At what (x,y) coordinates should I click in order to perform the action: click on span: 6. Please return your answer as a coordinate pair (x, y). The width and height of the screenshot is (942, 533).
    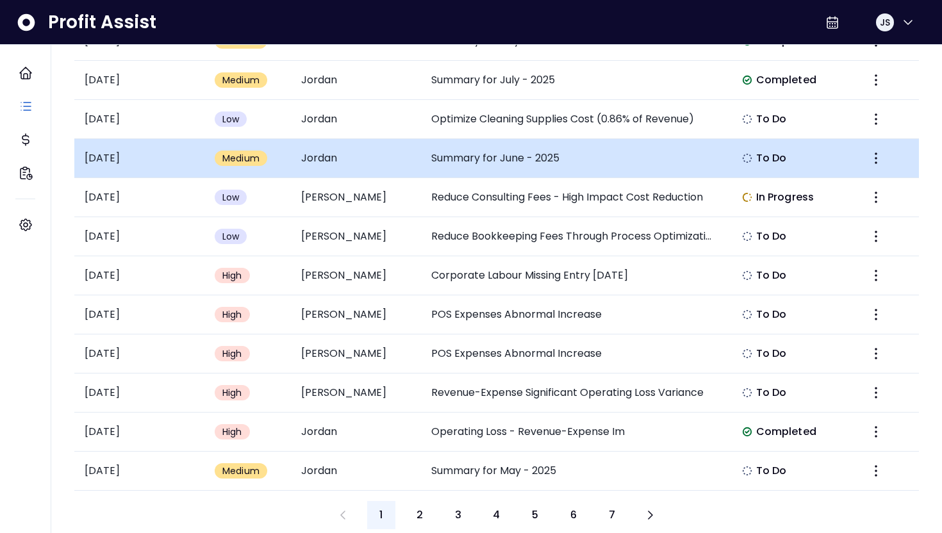
    Looking at the image, I should click on (573, 515).